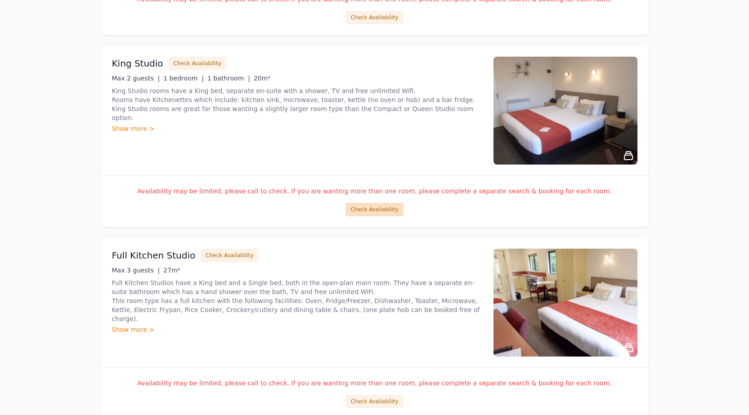 This screenshot has width=749, height=415. I want to click on span: Max 3 guests |, so click(136, 270).